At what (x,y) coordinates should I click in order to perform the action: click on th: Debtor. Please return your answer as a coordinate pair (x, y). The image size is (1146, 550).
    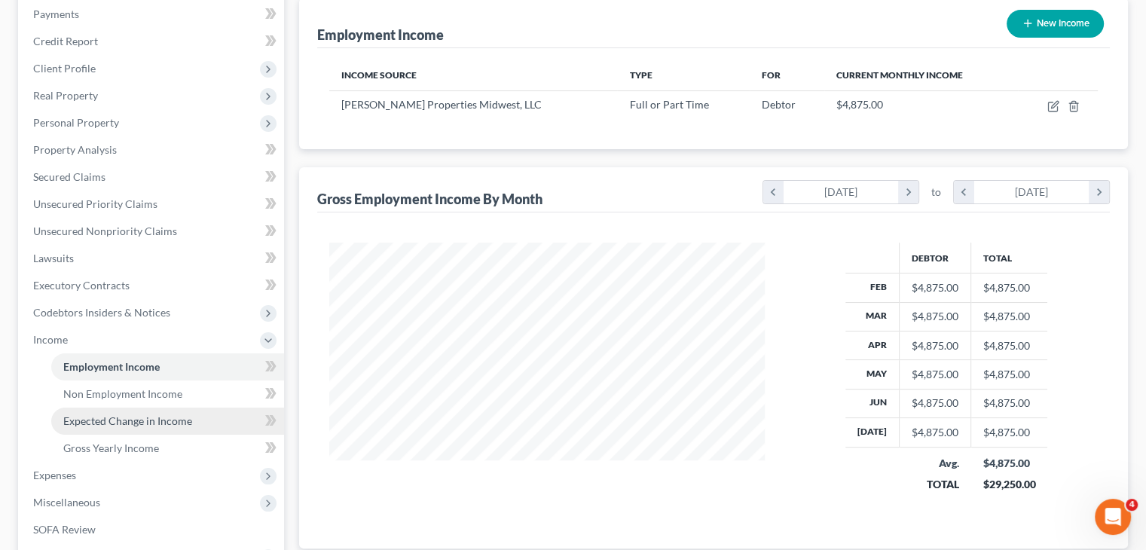
    Looking at the image, I should click on (934, 258).